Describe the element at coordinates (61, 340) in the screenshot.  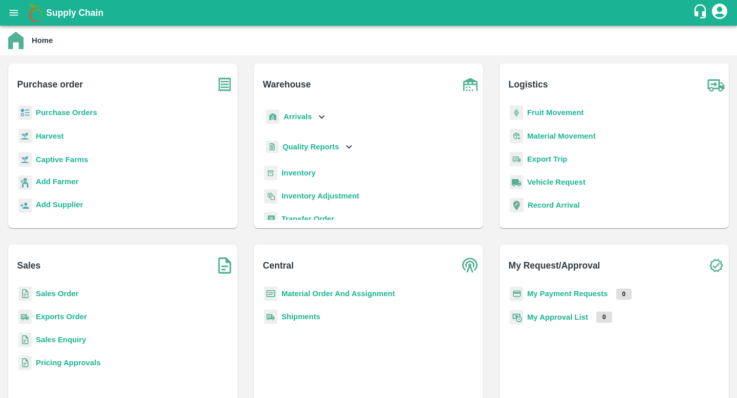
I see `a: Sales Enquiry` at that location.